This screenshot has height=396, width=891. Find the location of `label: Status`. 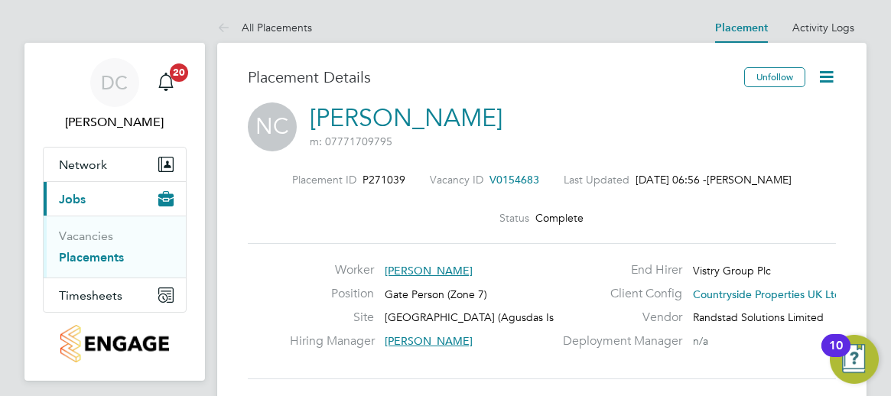

label: Status is located at coordinates (515, 218).